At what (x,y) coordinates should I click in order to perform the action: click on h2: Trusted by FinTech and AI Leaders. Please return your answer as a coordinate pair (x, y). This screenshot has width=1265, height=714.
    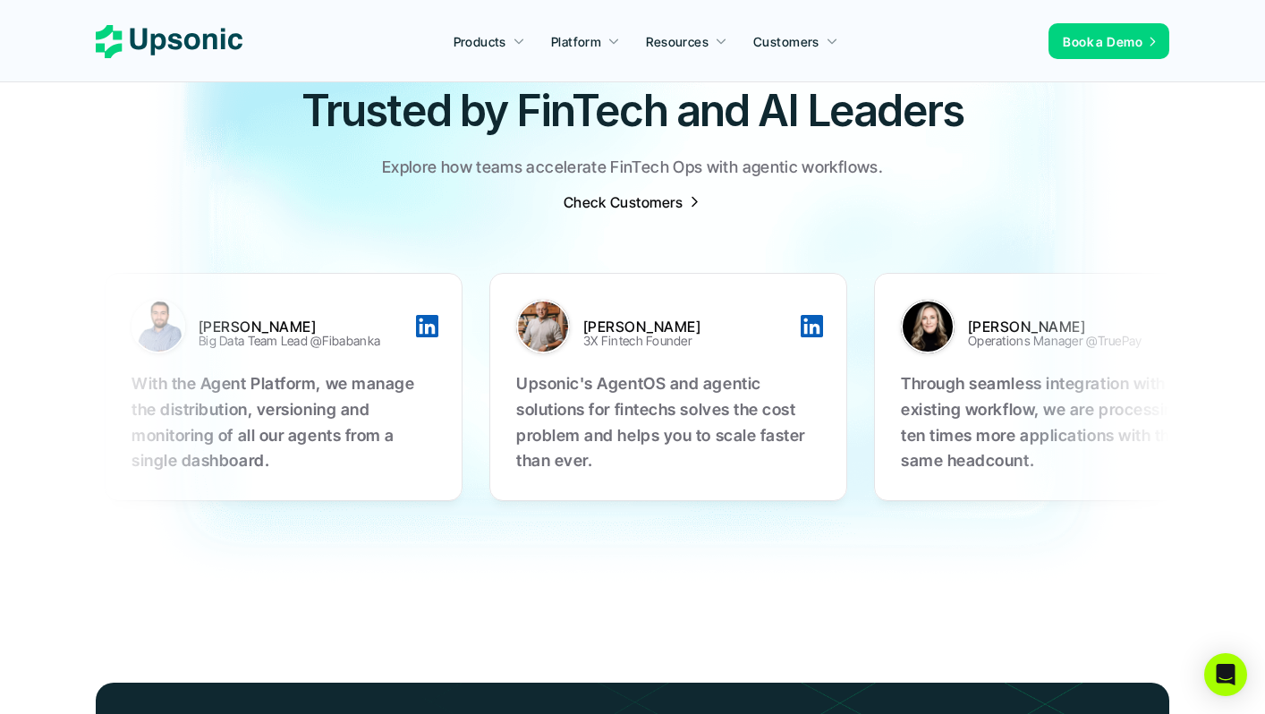
    Looking at the image, I should click on (633, 110).